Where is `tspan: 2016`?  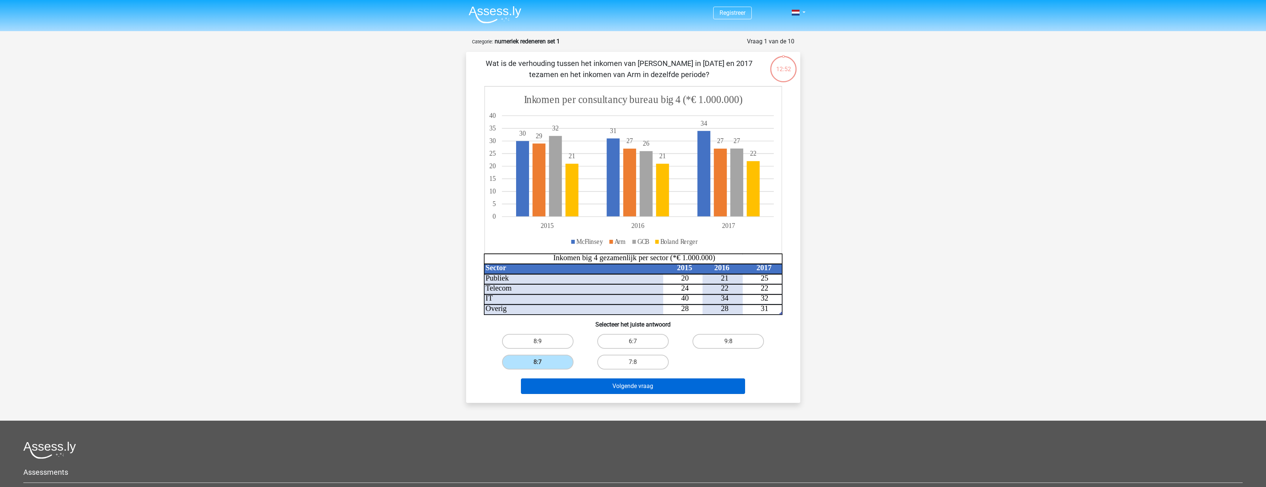
tspan: 2016 is located at coordinates (721, 267).